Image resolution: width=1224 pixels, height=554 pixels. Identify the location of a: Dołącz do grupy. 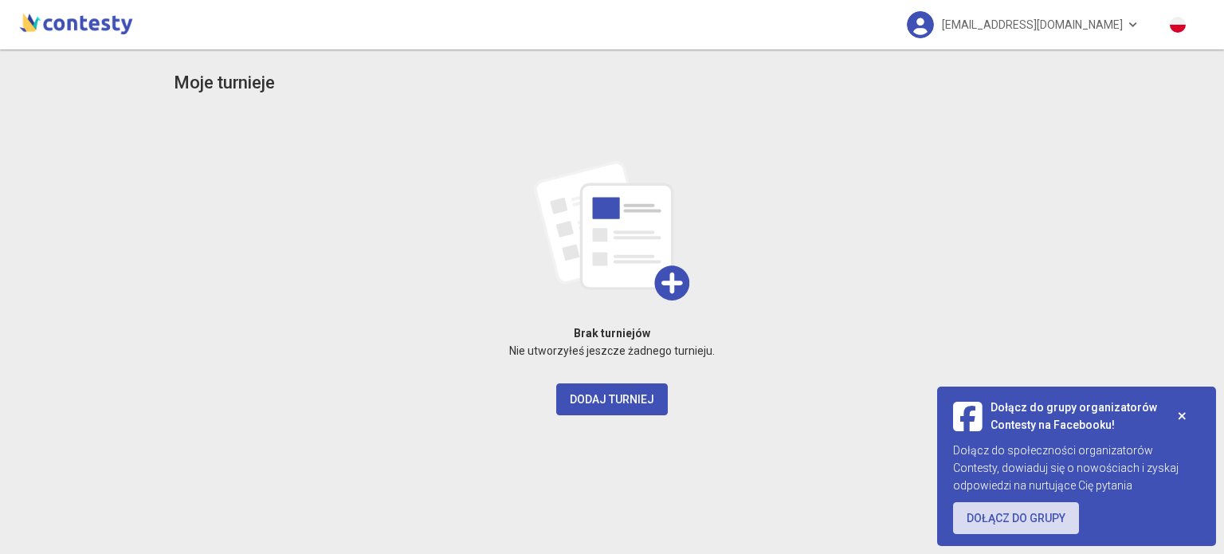
(1016, 518).